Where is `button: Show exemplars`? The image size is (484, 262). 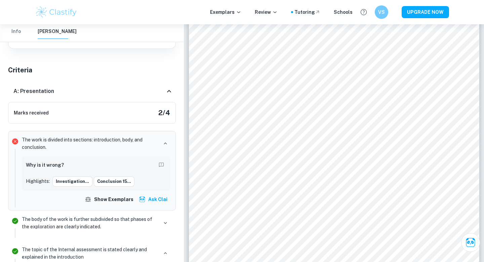 button: Show exemplars is located at coordinates (110, 199).